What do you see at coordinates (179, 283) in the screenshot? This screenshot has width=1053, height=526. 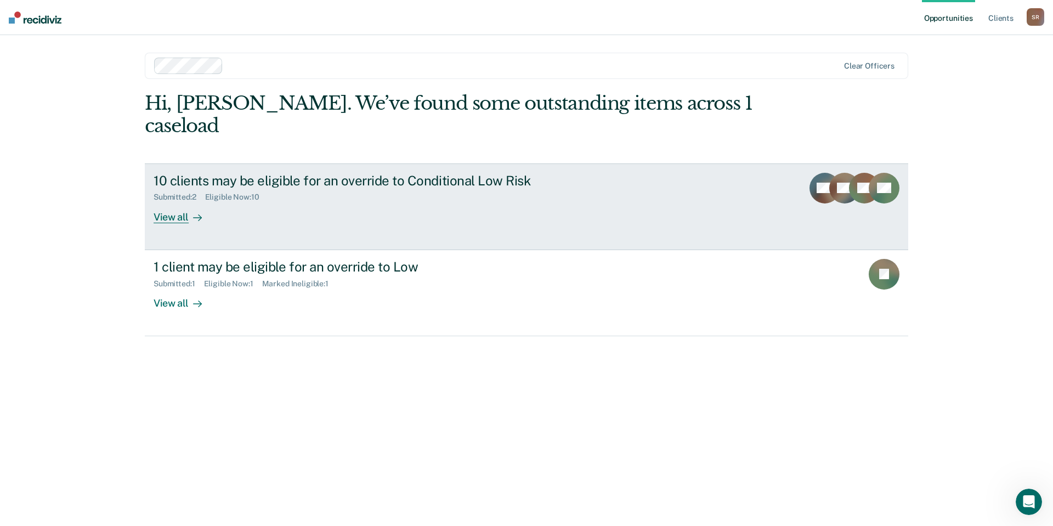 I see `div: Submitted : 1` at bounding box center [179, 283].